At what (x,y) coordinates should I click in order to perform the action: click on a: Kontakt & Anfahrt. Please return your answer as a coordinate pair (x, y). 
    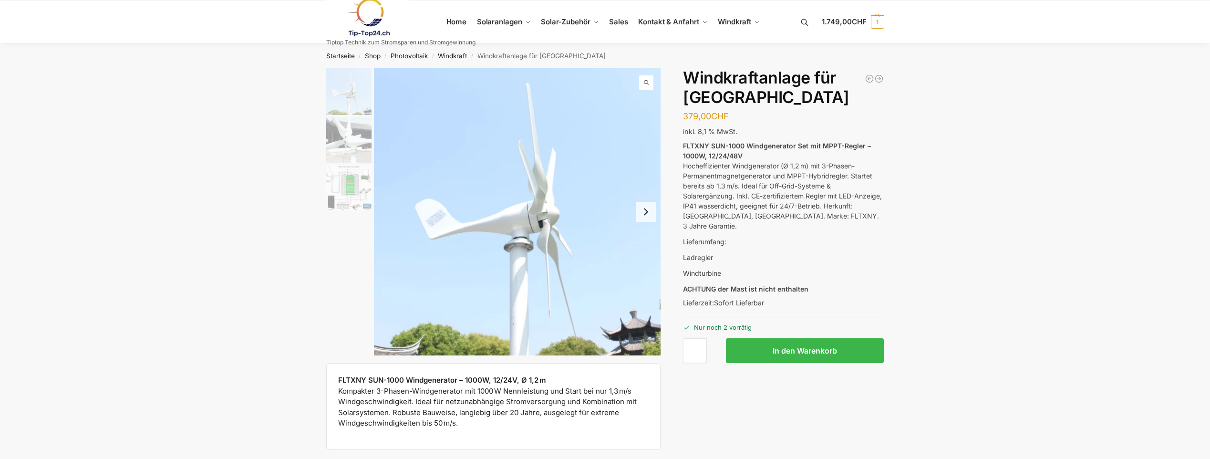
    Looking at the image, I should click on (673, 22).